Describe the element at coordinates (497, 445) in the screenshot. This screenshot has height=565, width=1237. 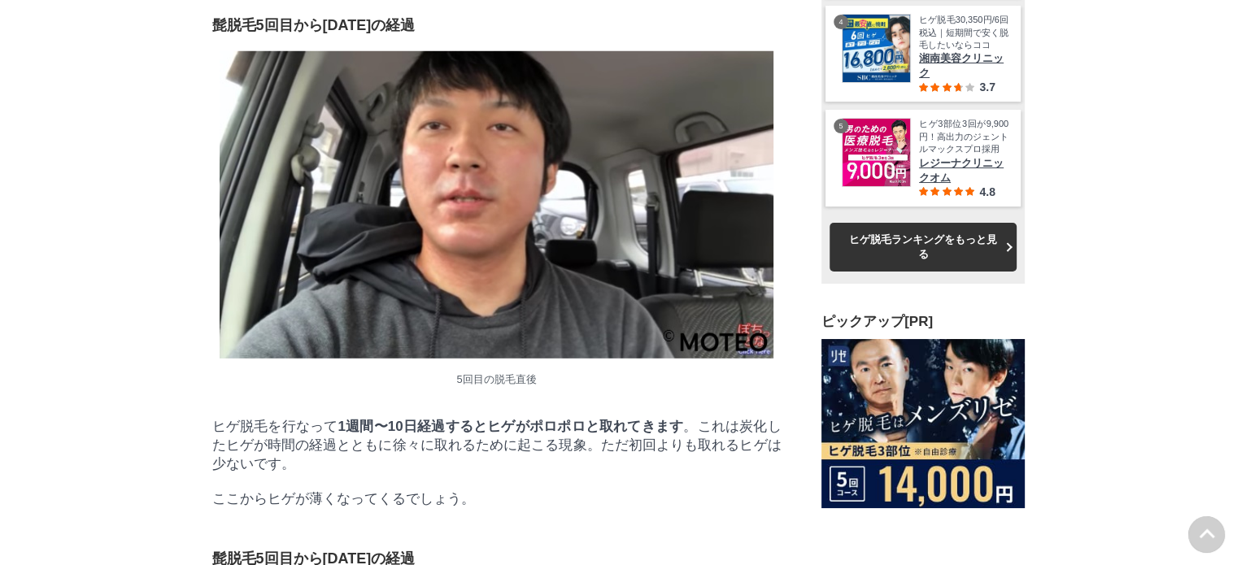
I see `p: ヒゲ脱毛を行なって 。これは炭化したヒゲが時間の経過とともに徐々に取れるために起こる現象。ただ初回よりも取れるヒゲは少ないです。` at that location.